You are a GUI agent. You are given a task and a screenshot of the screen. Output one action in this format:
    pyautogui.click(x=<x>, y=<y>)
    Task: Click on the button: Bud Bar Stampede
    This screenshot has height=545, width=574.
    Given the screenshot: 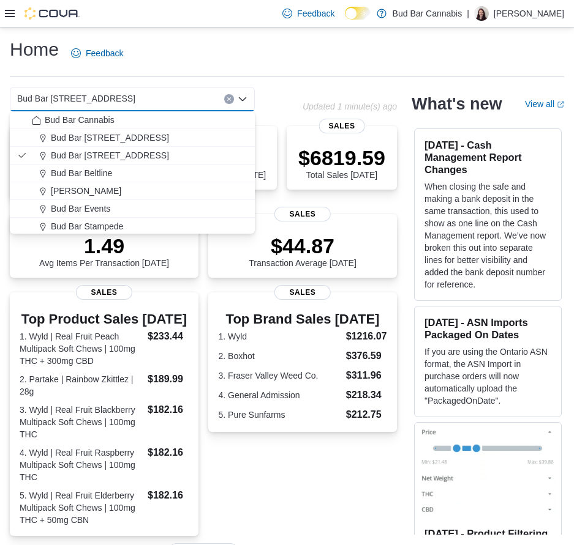 What is the action you would take?
    pyautogui.click(x=132, y=226)
    